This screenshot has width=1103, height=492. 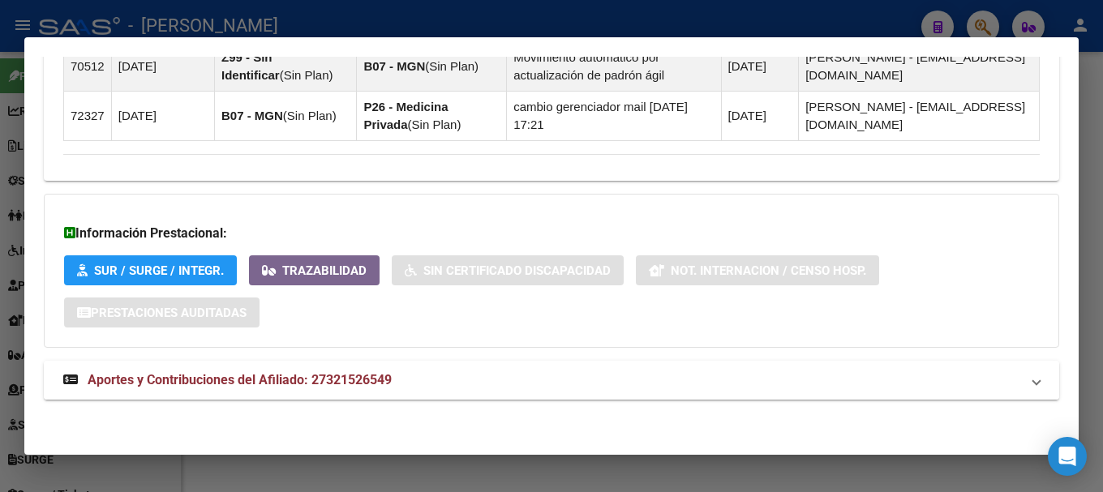 I want to click on td: 70512, so click(x=88, y=66).